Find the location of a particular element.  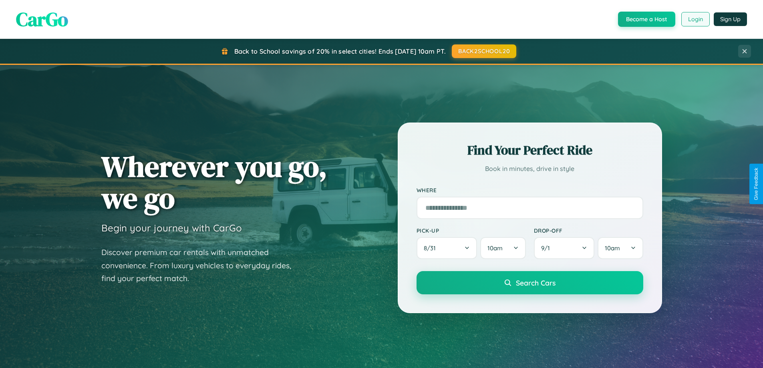

button: 8/31 is located at coordinates (447, 248).